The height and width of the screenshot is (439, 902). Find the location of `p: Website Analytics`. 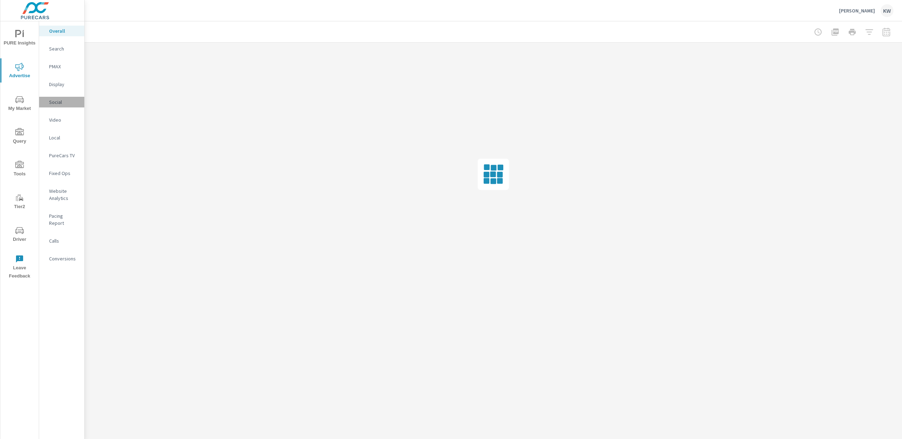

p: Website Analytics is located at coordinates (64, 195).